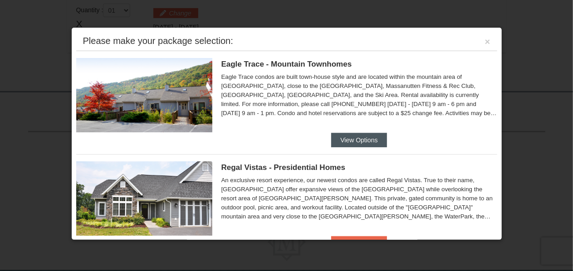  I want to click on span: Regal Vistas - Presidential Homes, so click(283, 167).